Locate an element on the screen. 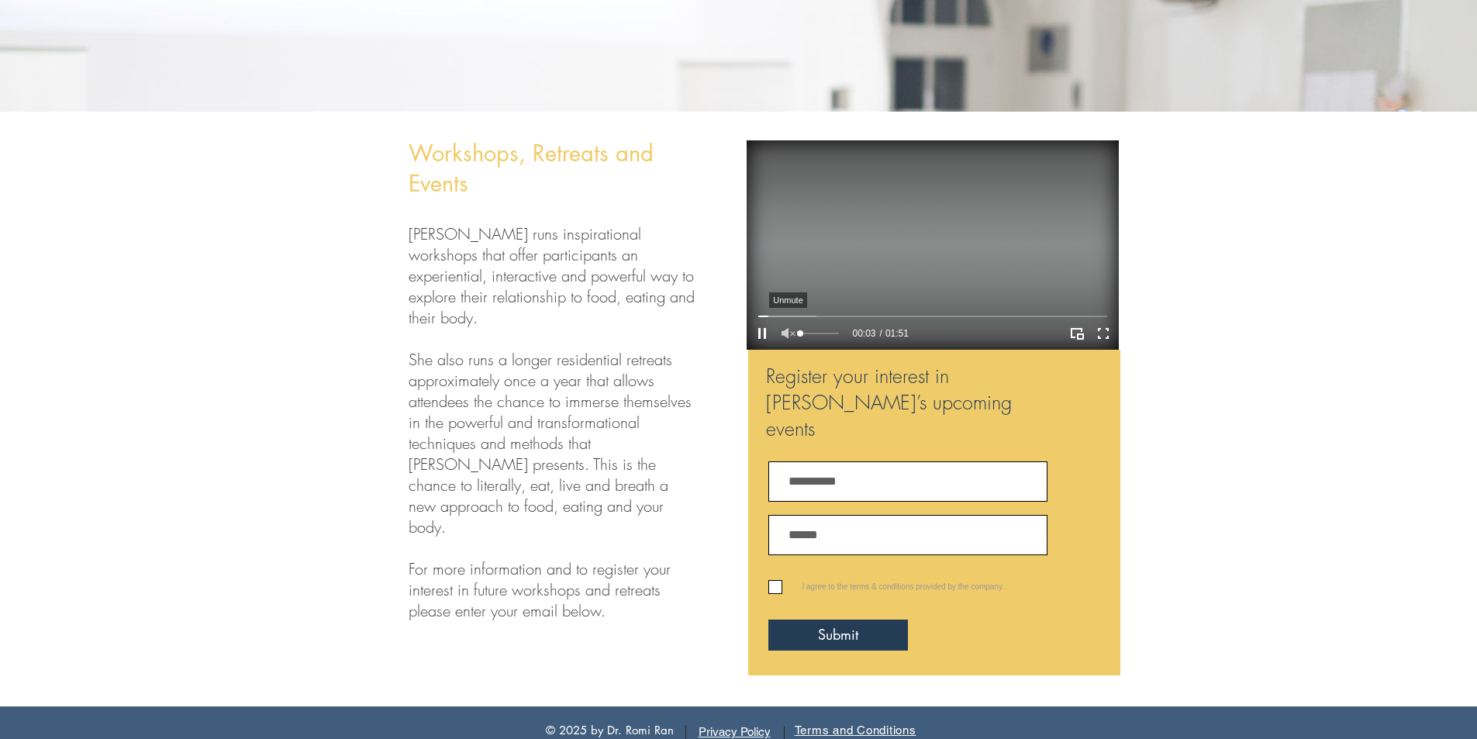 The height and width of the screenshot is (739, 1477). button: Pause is located at coordinates (762, 333).